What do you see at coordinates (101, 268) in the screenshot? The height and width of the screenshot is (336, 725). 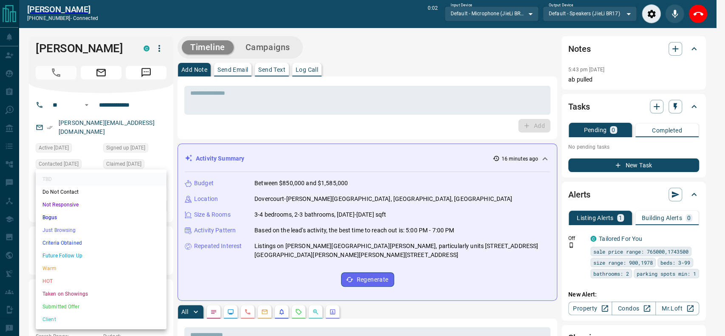 I see `li: Warm` at bounding box center [101, 268].